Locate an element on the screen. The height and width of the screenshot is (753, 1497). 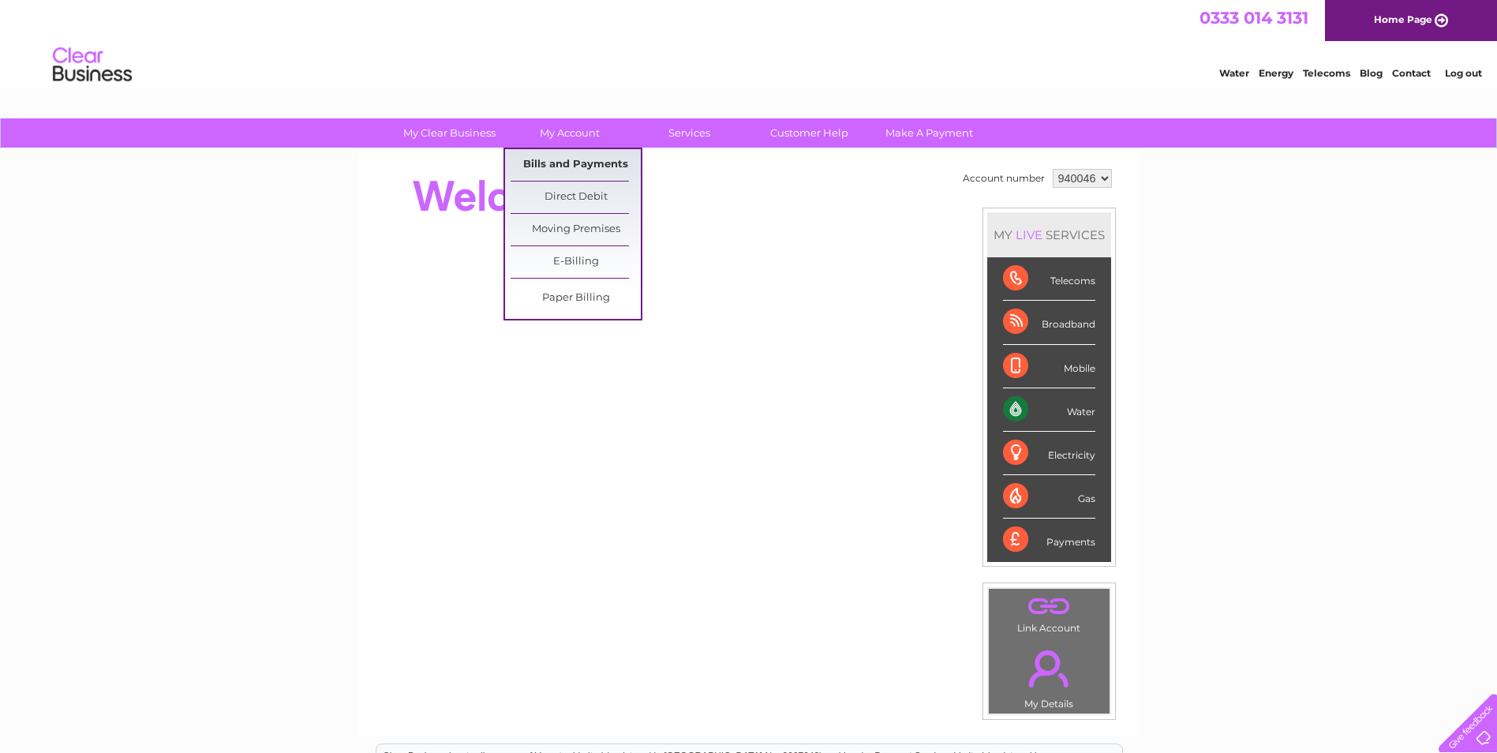
a: Customer Help is located at coordinates (809, 133).